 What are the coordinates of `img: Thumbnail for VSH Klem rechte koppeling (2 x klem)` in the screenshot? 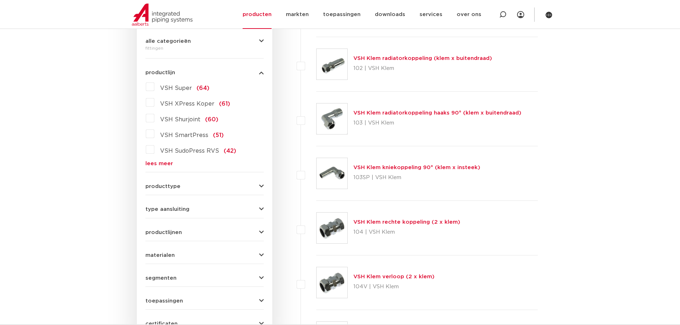 It's located at (332, 228).